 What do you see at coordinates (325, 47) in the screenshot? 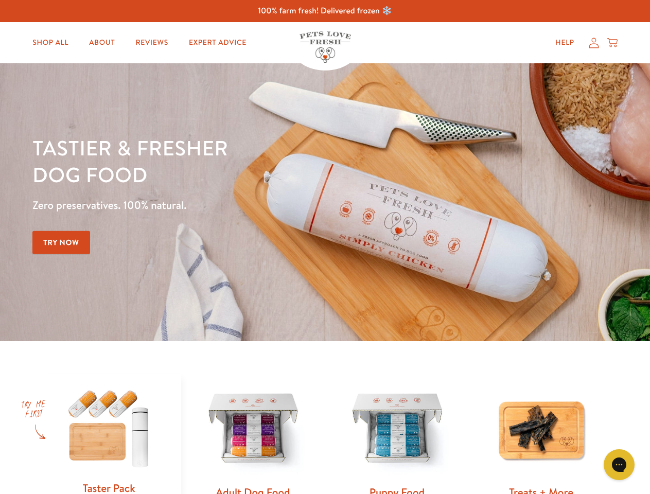
I see `img: Pets Love Fresh` at bounding box center [325, 47].